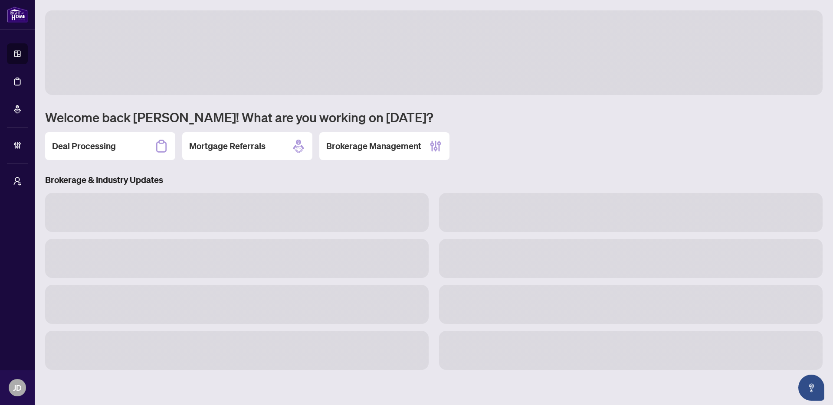  I want to click on h2: Mortgage Referrals, so click(227, 146).